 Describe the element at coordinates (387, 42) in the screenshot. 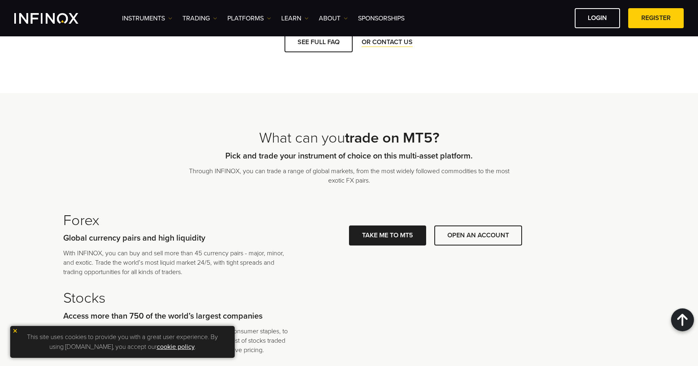

I see `a: OR CONTACT US` at that location.